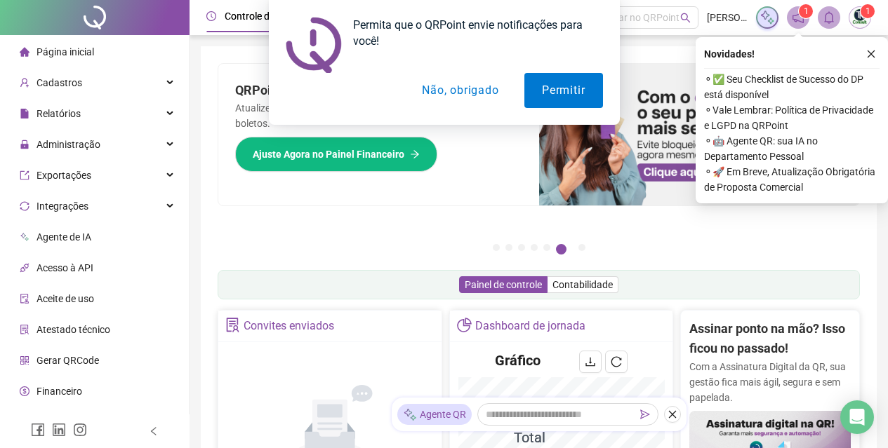 This screenshot has height=448, width=888. Describe the element at coordinates (62, 206) in the screenshot. I see `span: Integrações` at that location.